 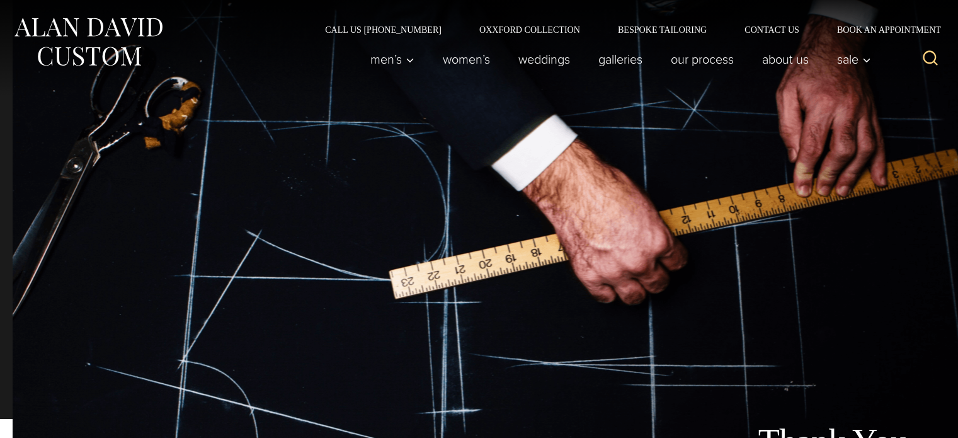 What do you see at coordinates (785, 59) in the screenshot?
I see `a: About Us` at bounding box center [785, 59].